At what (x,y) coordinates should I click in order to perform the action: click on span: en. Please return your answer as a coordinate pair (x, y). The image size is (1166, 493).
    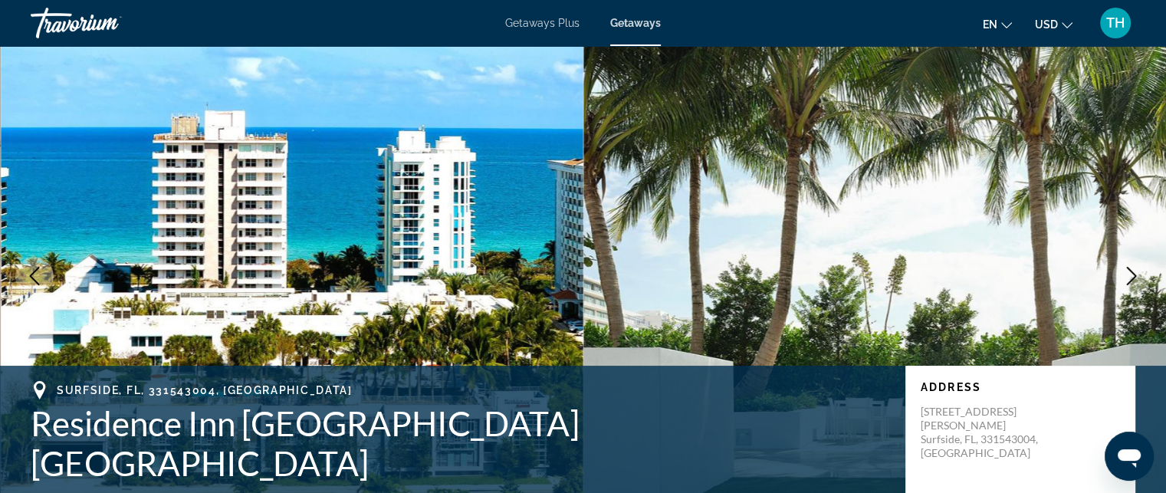
    Looking at the image, I should click on (989, 25).